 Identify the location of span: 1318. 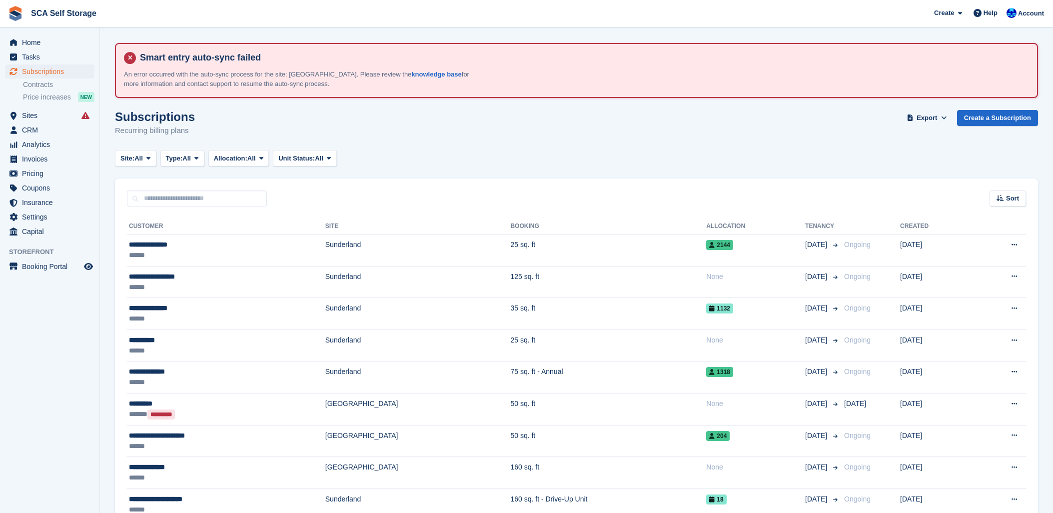
(720, 372).